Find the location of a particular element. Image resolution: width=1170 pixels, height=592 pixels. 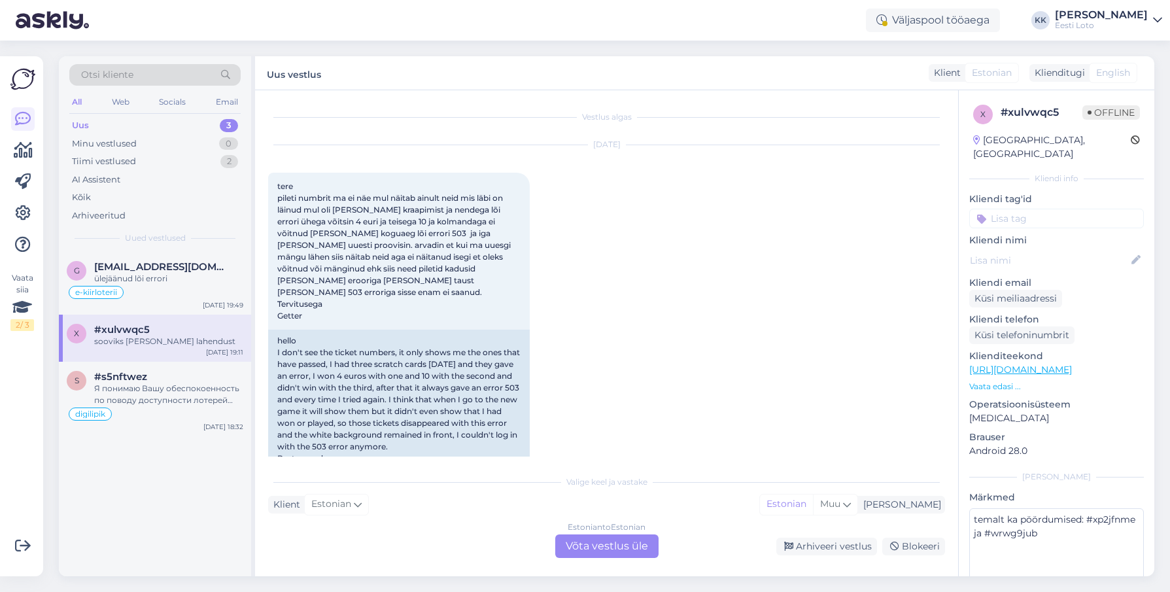

span: Otsi kliente is located at coordinates (107, 75).